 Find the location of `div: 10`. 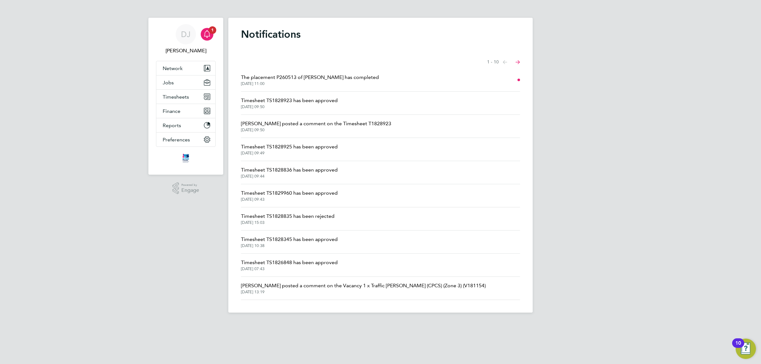

div: 10 is located at coordinates (738, 347).